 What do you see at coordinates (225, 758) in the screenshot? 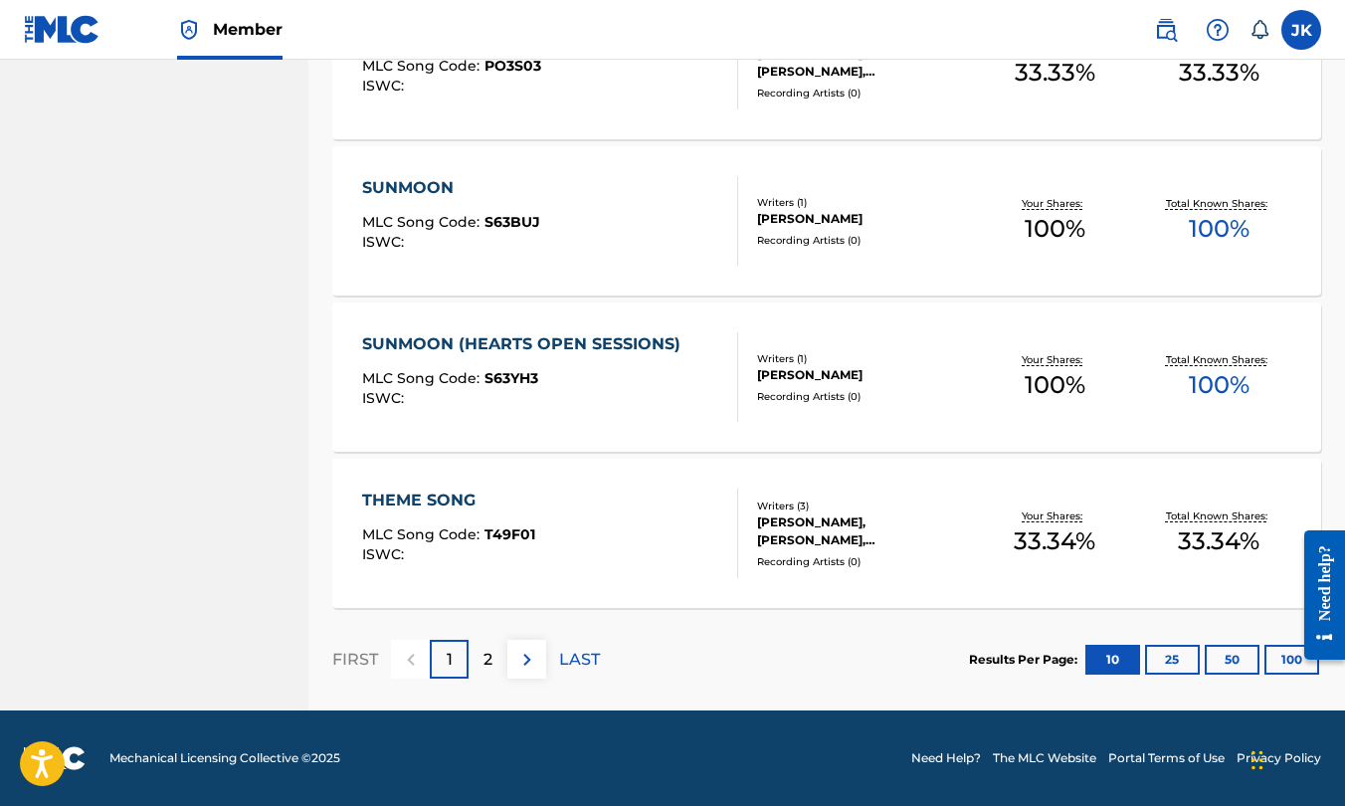
I see `span: Mechanical Licensing Collective © 2025` at bounding box center [225, 758].